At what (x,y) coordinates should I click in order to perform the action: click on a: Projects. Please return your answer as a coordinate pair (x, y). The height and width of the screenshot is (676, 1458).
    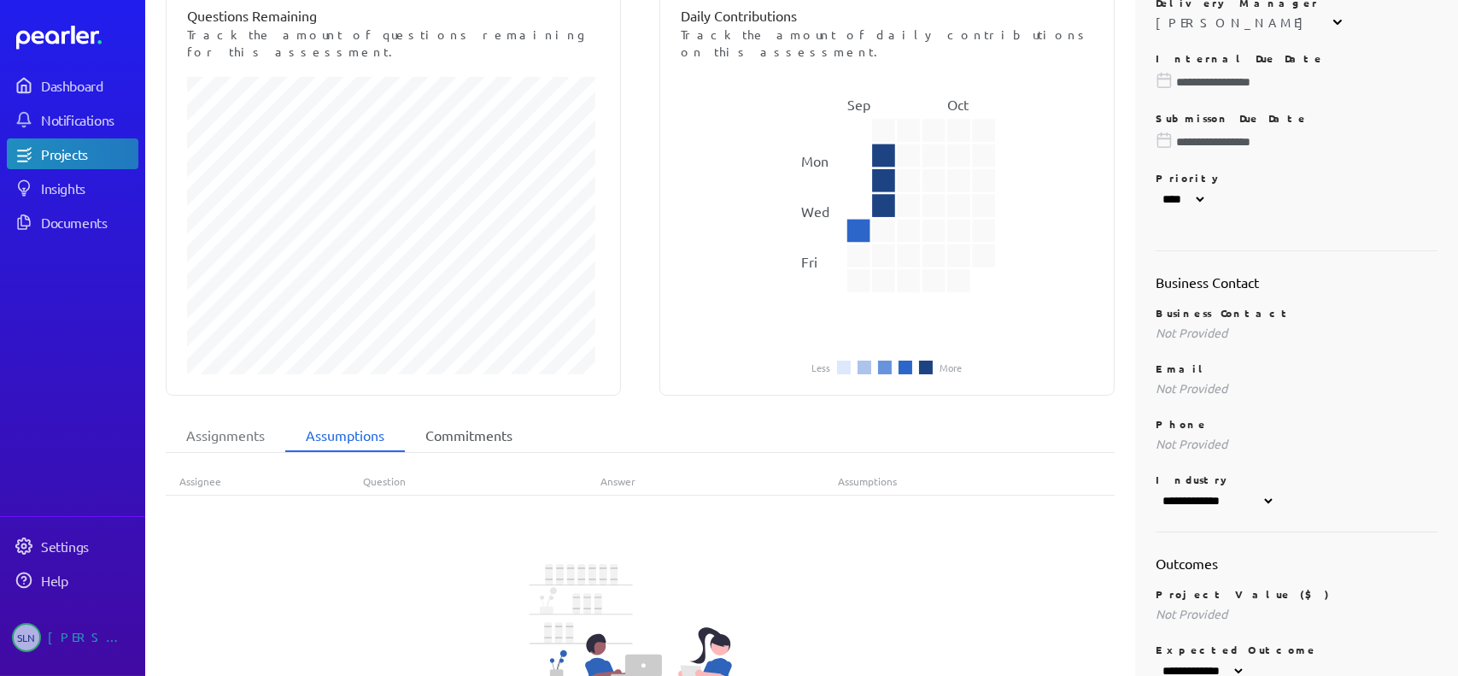
    Looking at the image, I should click on (73, 154).